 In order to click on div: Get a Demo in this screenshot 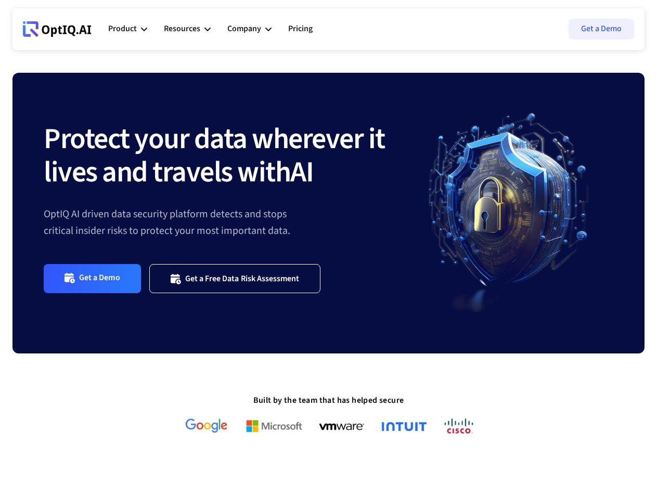, I will do `click(99, 278)`.